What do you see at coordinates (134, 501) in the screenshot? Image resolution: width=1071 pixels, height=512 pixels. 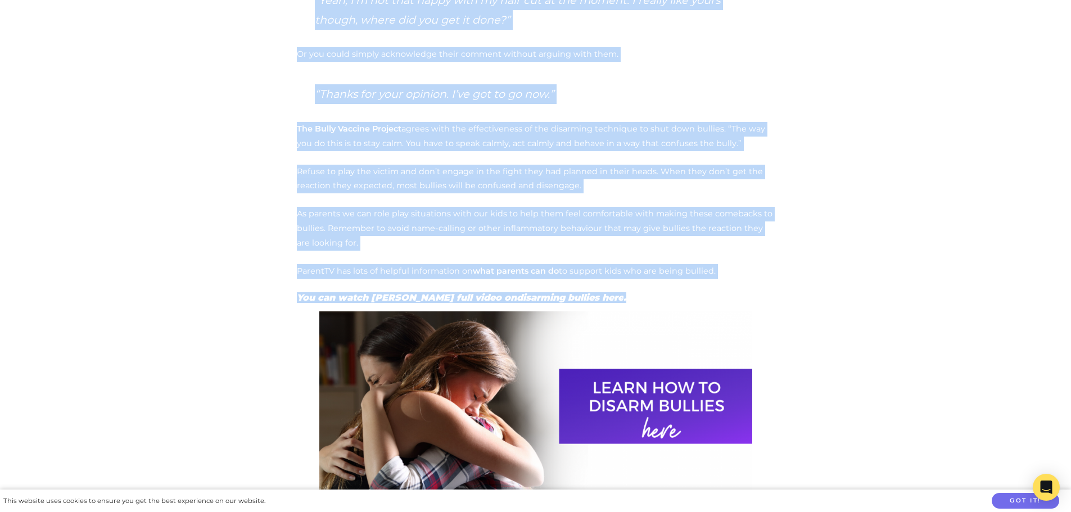 I see `div: This website uses cookies to ensure you get the best experience on our website.` at bounding box center [134, 501].